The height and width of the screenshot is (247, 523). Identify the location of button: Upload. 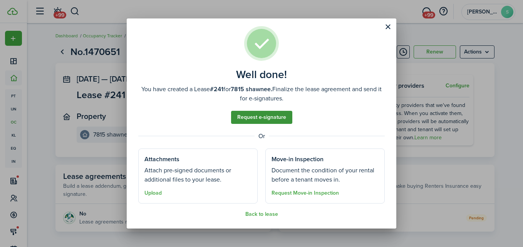
(153, 194).